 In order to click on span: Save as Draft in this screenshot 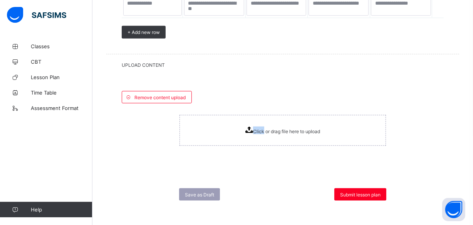, I will do `click(200, 194)`.